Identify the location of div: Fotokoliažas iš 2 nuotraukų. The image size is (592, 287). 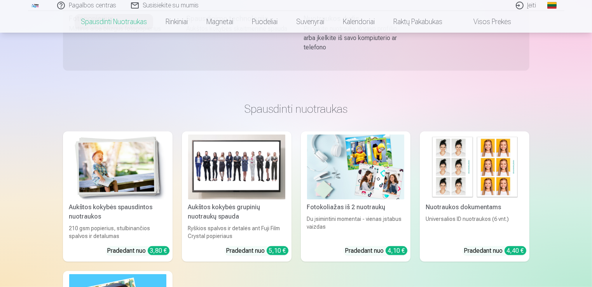
(355, 207).